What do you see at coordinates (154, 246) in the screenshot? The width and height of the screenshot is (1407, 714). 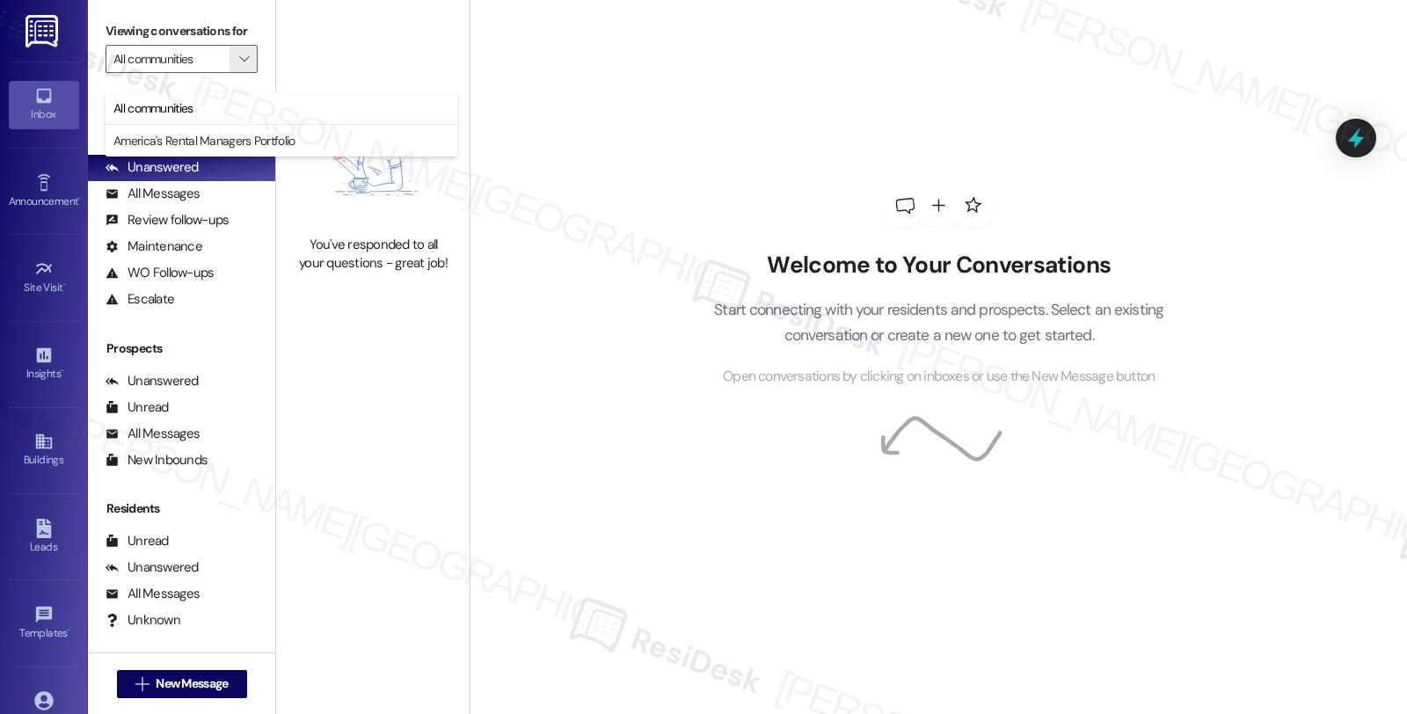 I see `div: Maintenance` at bounding box center [154, 246].